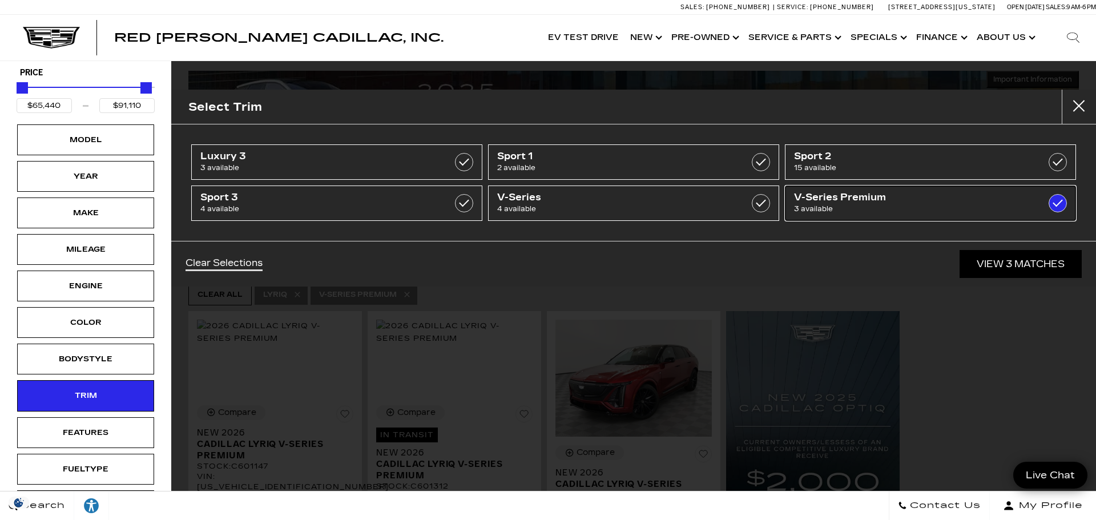 The image size is (1096, 520). What do you see at coordinates (86, 322) in the screenshot?
I see `div: Color` at bounding box center [86, 322].